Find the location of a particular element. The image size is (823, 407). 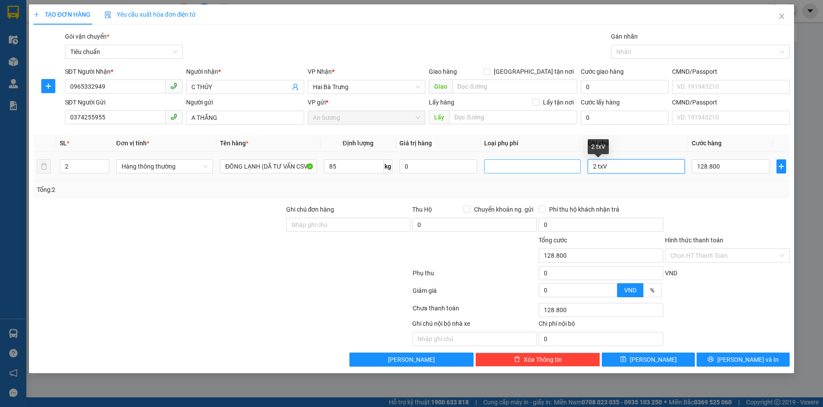

span: Chuyển khoản ng. gửi is located at coordinates (503, 209).